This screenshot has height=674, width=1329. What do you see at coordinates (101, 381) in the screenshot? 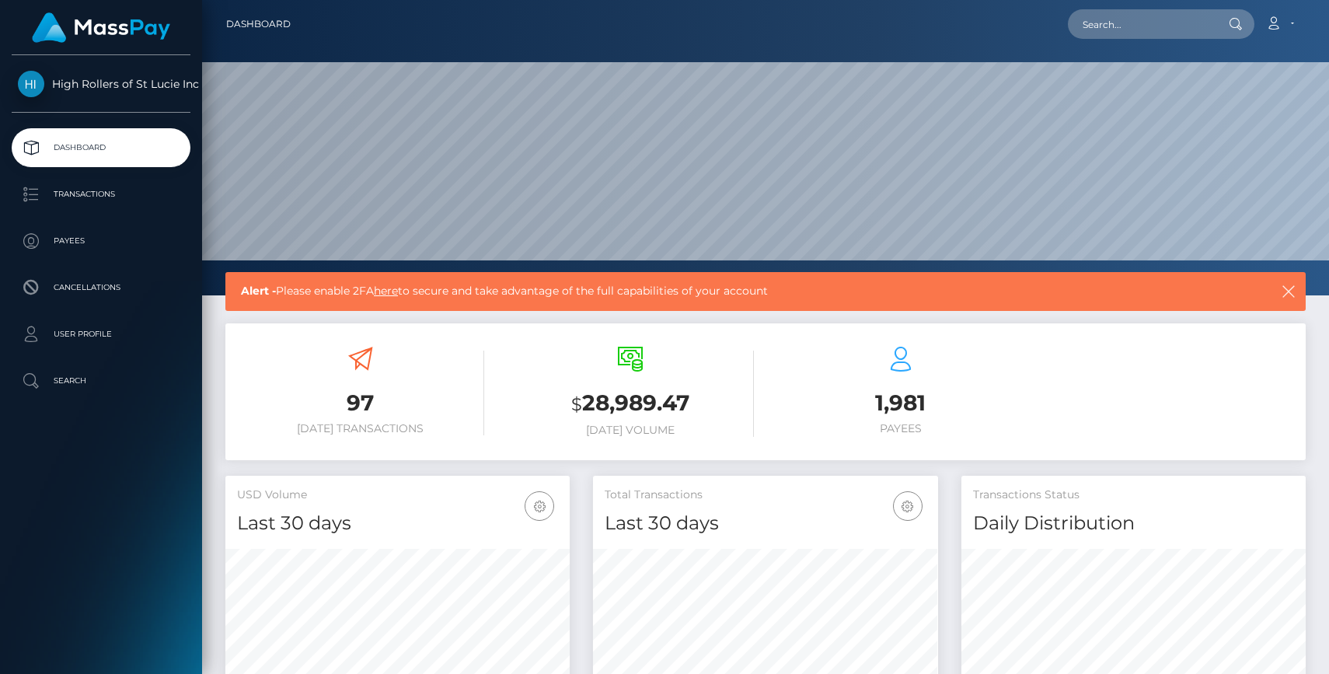
I see `p: Search` at bounding box center [101, 381].